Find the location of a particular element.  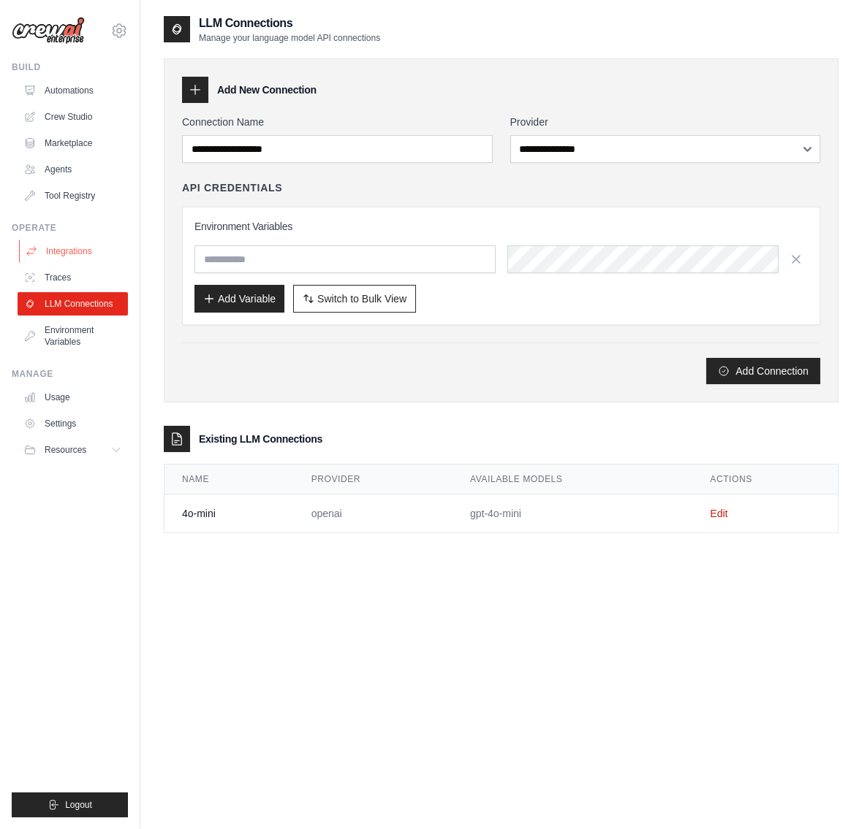

span: Switch to Bulk View is located at coordinates (362, 299).